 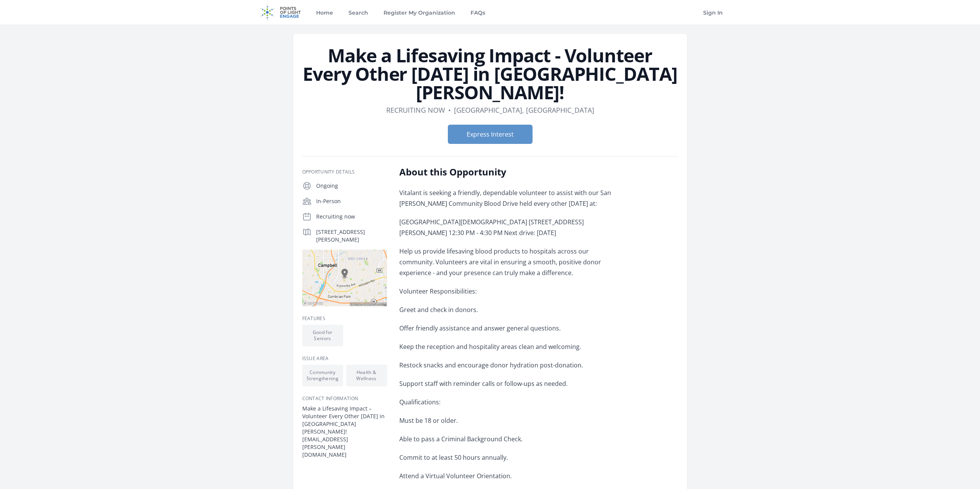 What do you see at coordinates (345, 278) in the screenshot?
I see `img: Map` at bounding box center [345, 278].